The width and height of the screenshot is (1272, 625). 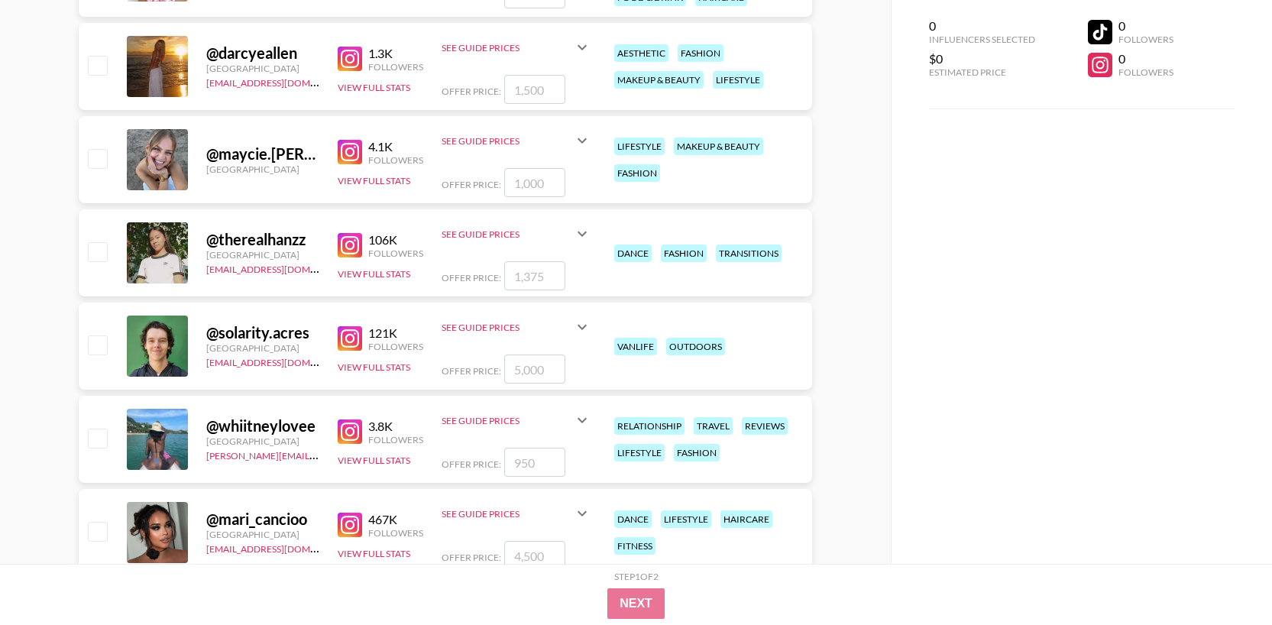 I want to click on button: Next, so click(x=636, y=604).